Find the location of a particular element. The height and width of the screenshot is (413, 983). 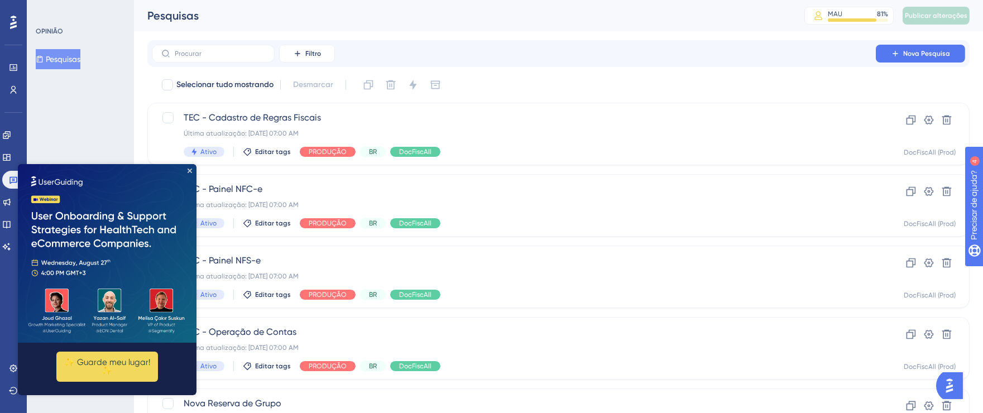

font: Desmarcar is located at coordinates (313, 84).